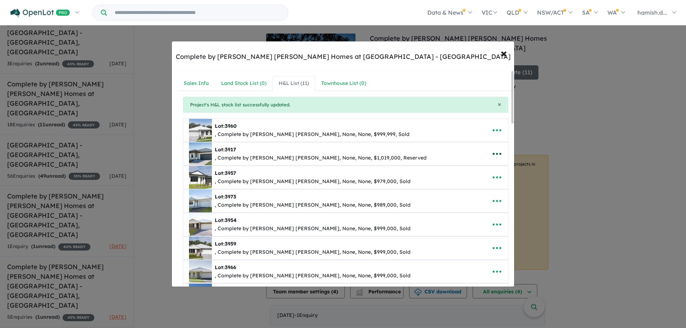 The width and height of the screenshot is (686, 328). What do you see at coordinates (230, 220) in the screenshot?
I see `span: 3954` at bounding box center [230, 220].